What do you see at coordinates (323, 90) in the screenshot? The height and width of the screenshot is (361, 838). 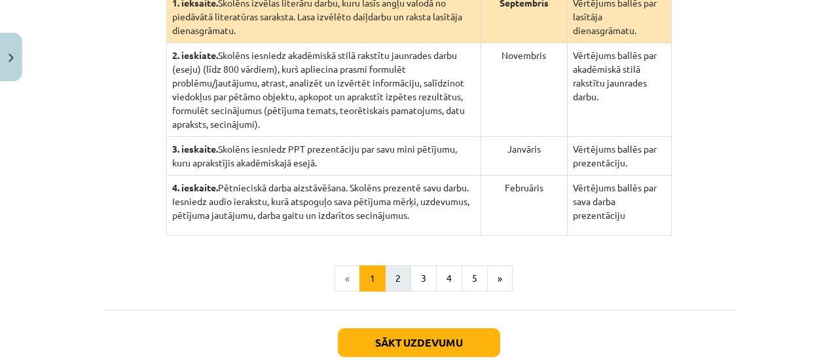 I see `td: Skolēns iesniedz akadēmiskā stilā rakstītu jaunrades darbu (eseju) (līdz 800 vārdiem), kurš aplie...` at bounding box center [323, 90].